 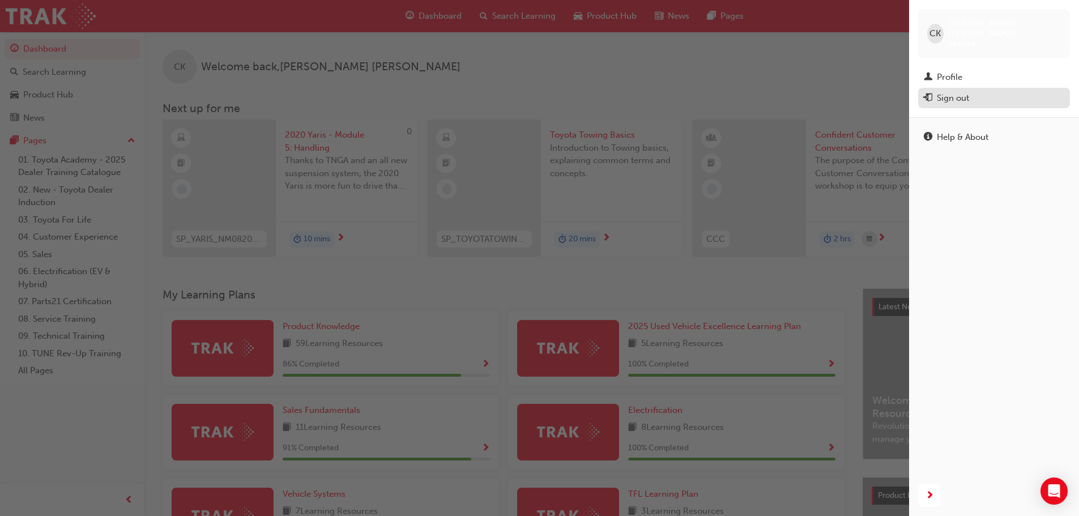 What do you see at coordinates (950, 77) in the screenshot?
I see `div: Profile` at bounding box center [950, 77].